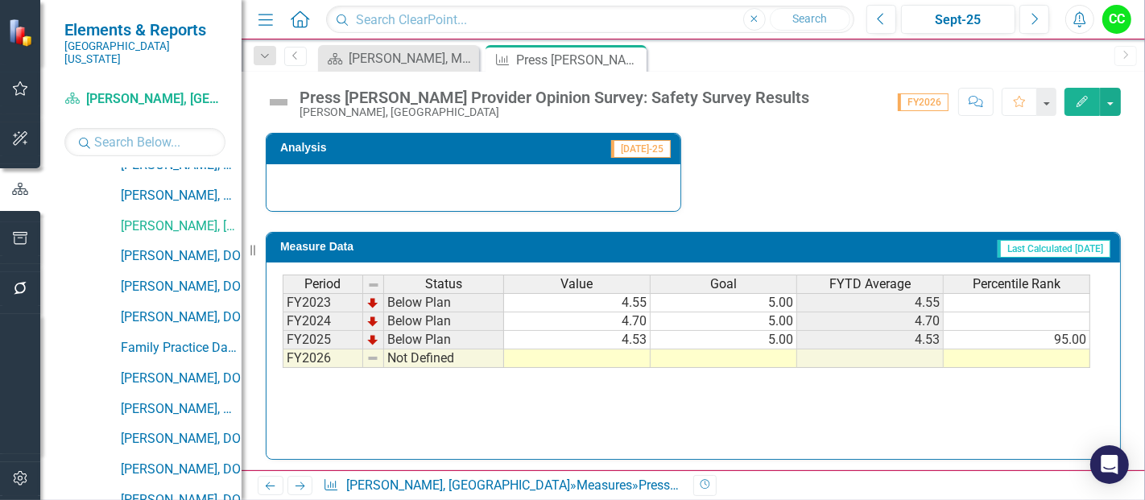 The image size is (1145, 500). What do you see at coordinates (959, 20) in the screenshot?
I see `div: Sept-25` at bounding box center [959, 20].